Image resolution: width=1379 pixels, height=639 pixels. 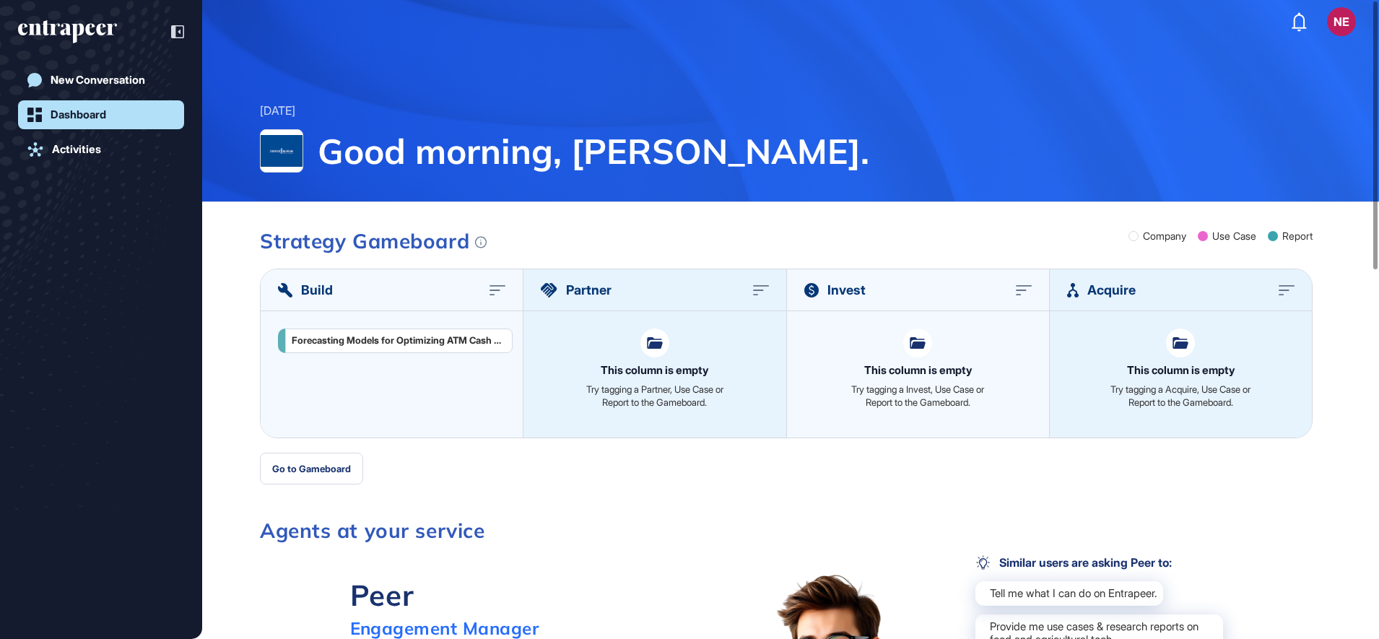 I want to click on div: Strategy Gameboard, so click(x=373, y=241).